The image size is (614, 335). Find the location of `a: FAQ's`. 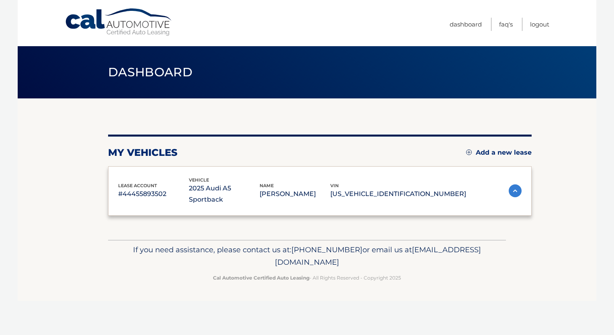

a: FAQ's is located at coordinates (506, 24).